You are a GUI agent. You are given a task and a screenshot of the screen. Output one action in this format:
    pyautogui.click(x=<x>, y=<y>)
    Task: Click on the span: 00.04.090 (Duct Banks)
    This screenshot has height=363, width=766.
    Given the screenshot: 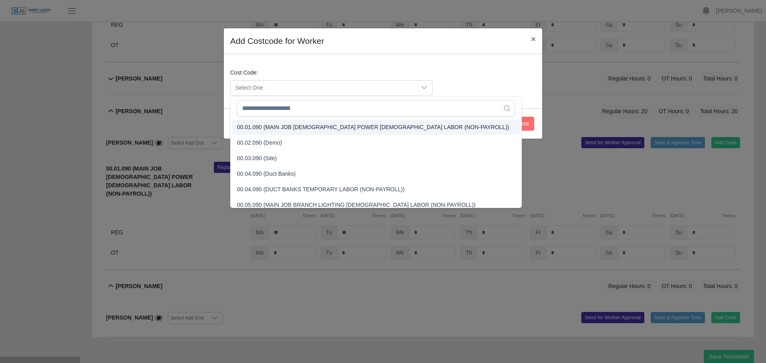 What is the action you would take?
    pyautogui.click(x=266, y=174)
    